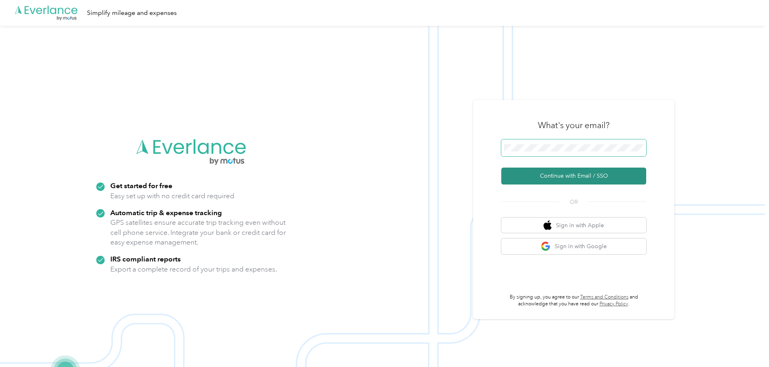  Describe the element at coordinates (574, 125) in the screenshot. I see `h3: What's your email?` at that location.